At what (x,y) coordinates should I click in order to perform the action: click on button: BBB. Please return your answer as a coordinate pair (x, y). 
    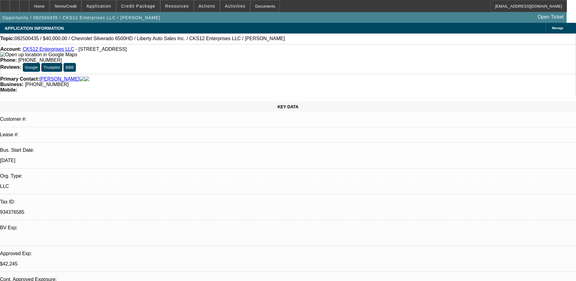
    Looking at the image, I should click on (70, 67).